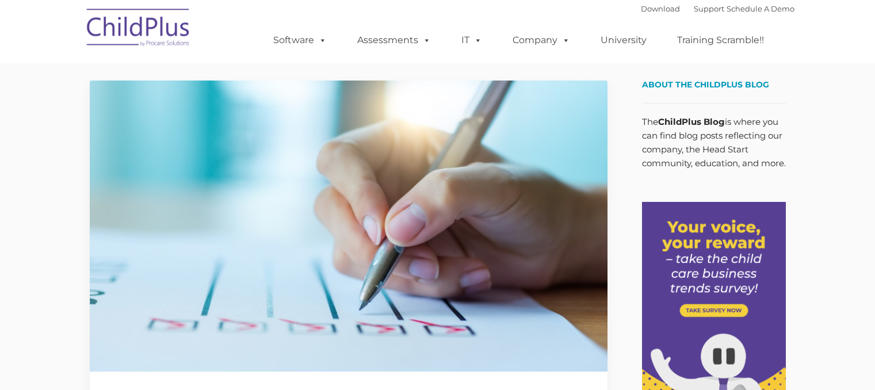 This screenshot has width=875, height=390. What do you see at coordinates (349, 226) in the screenshot?
I see `img: Efficiency Boost: ChildPlus Online's Enhanced Family Pre-Application Process - Streamlining Appli...` at bounding box center [349, 226].